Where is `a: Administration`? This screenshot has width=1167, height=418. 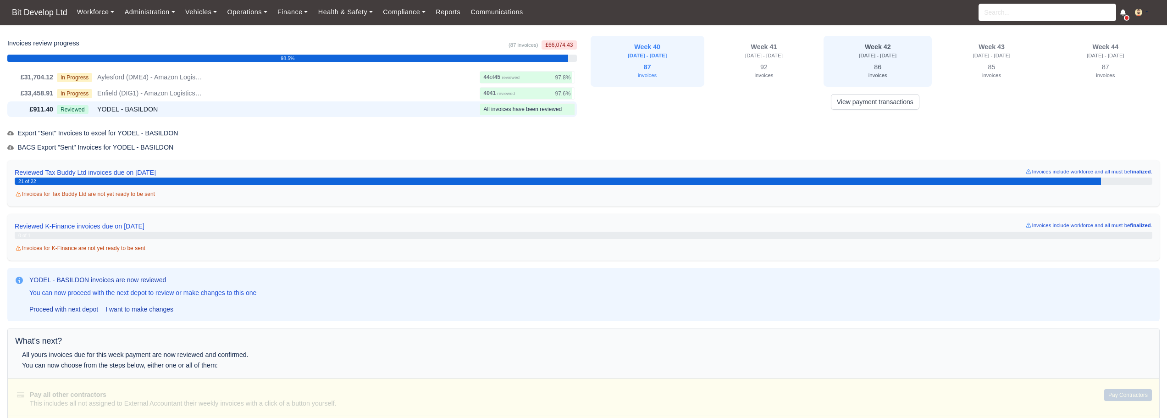 a: Administration is located at coordinates (149, 12).